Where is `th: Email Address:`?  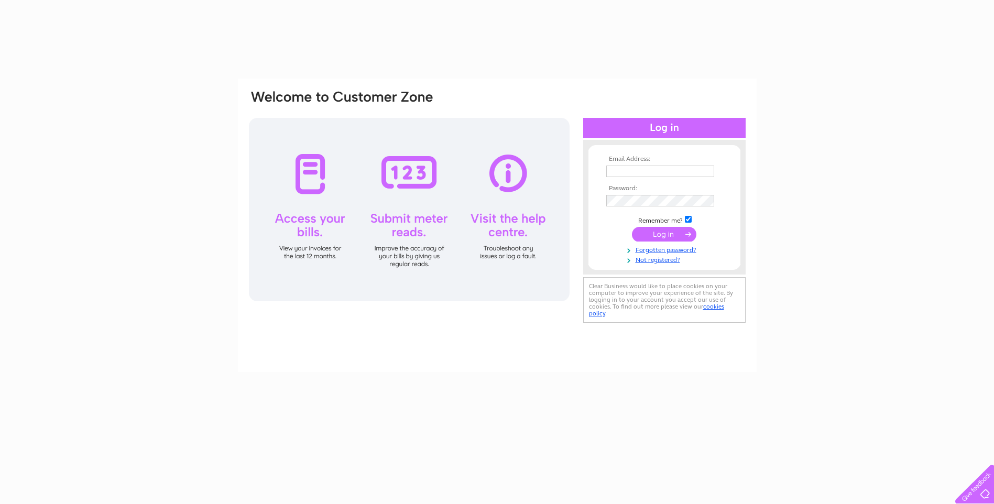
th: Email Address: is located at coordinates (664, 159).